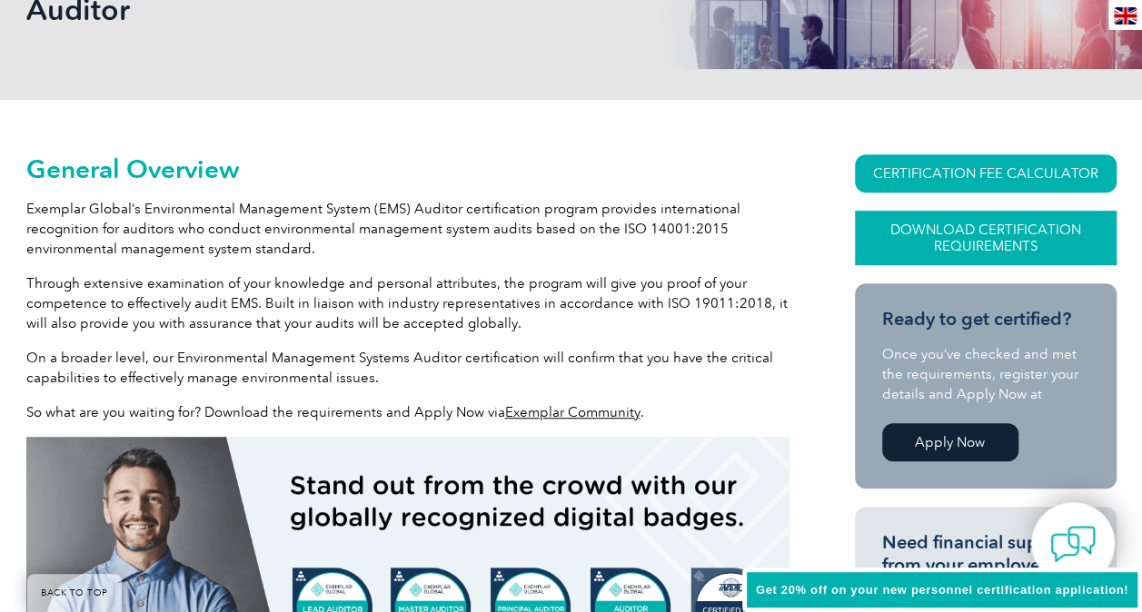  What do you see at coordinates (74, 593) in the screenshot?
I see `a: BACK TO TOP` at bounding box center [74, 593].